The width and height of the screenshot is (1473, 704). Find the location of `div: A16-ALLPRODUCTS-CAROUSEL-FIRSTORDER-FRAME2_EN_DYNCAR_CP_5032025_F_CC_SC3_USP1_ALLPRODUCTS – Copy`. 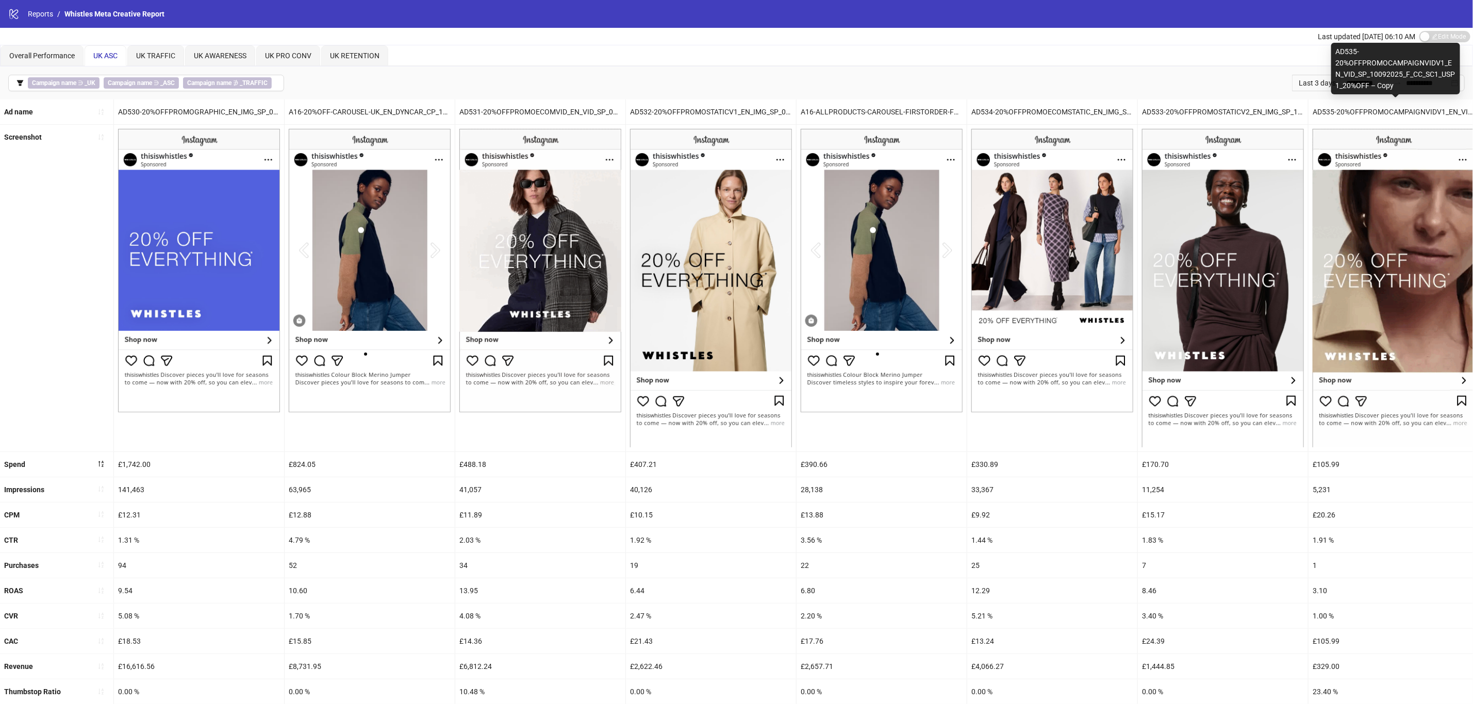

div: A16-ALLPRODUCTS-CAROUSEL-FIRSTORDER-FRAME2_EN_DYNCAR_CP_5032025_F_CC_SC3_USP1_ALLPRODUCTS – Copy is located at coordinates (882, 112).